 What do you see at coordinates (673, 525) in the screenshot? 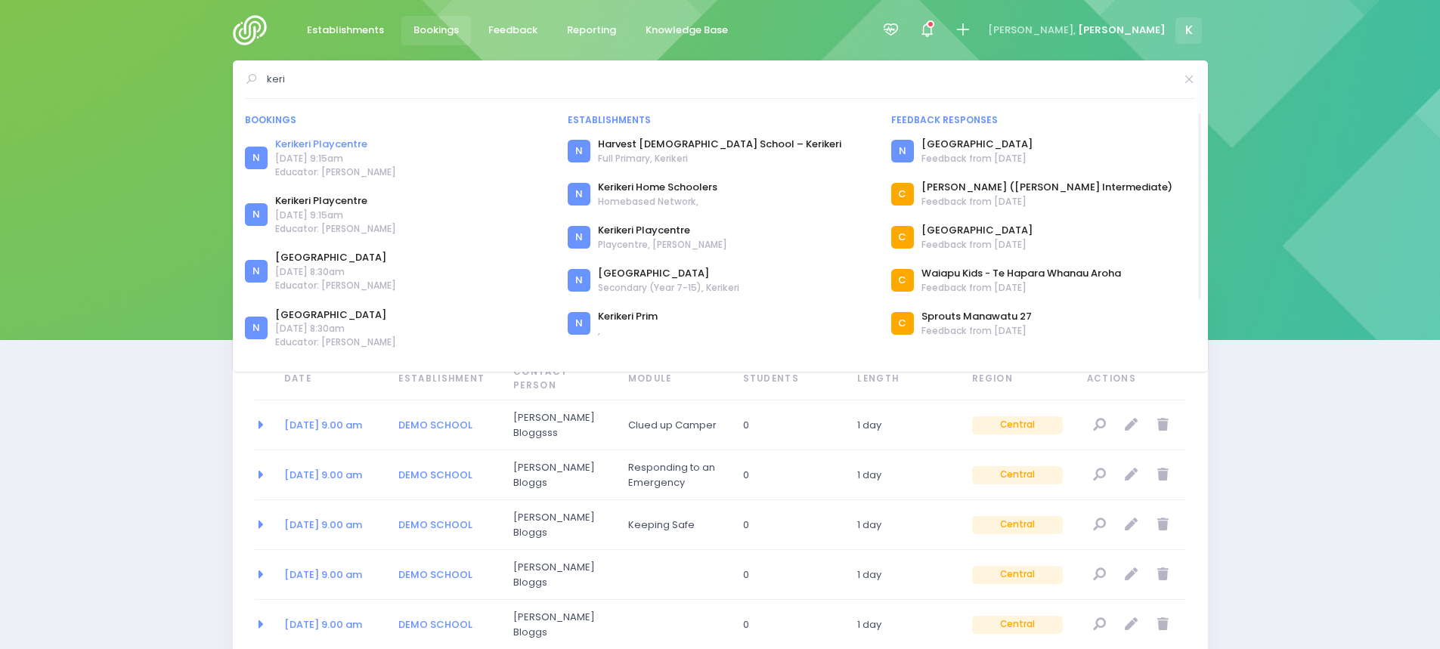
I see `span: Keeping Safe` at bounding box center [673, 525].